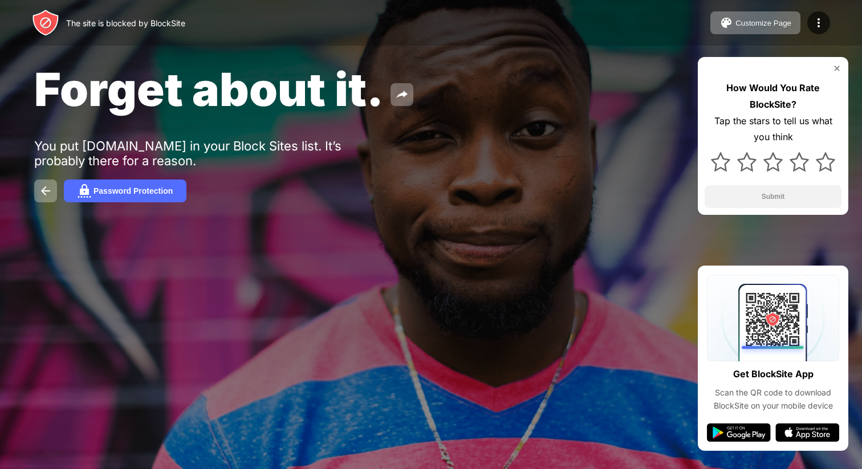 The height and width of the screenshot is (469, 862). Describe the element at coordinates (726, 23) in the screenshot. I see `img: pallet.svg` at that location.